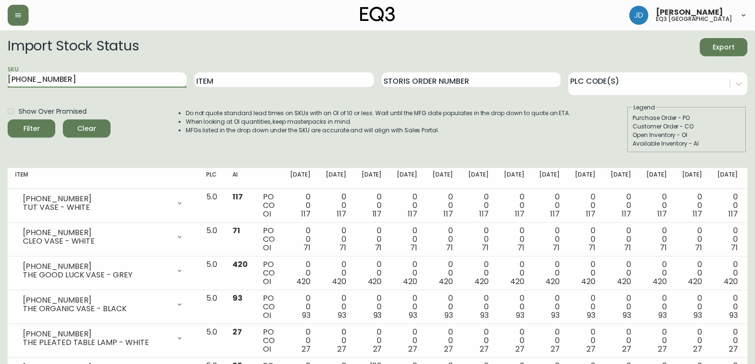 This screenshot has width=755, height=364. Describe the element at coordinates (240, 179) in the screenshot. I see `th: AI` at that location.